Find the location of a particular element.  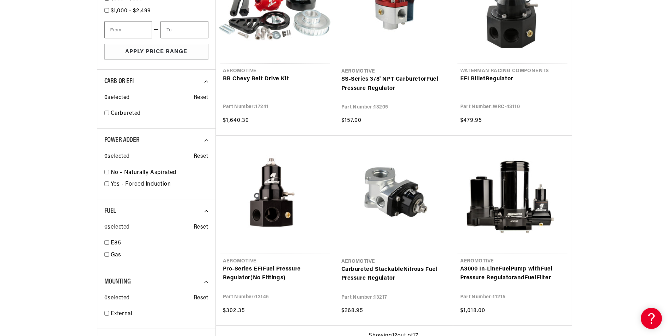

span: Power Adder is located at coordinates (122, 140).